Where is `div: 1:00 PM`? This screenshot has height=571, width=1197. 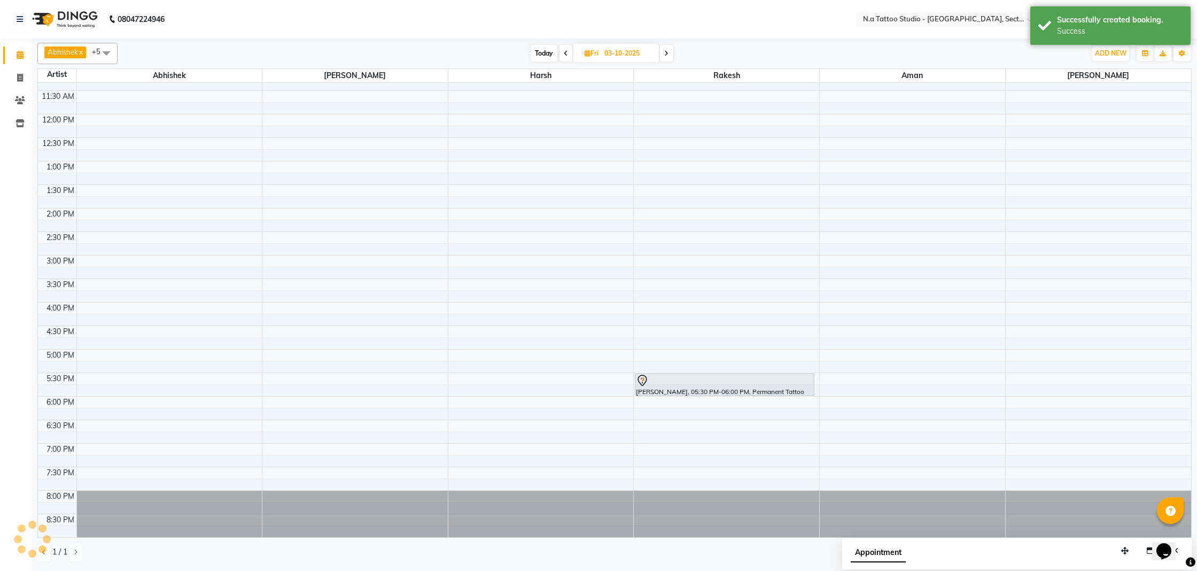 div: 1:00 PM is located at coordinates (60, 167).